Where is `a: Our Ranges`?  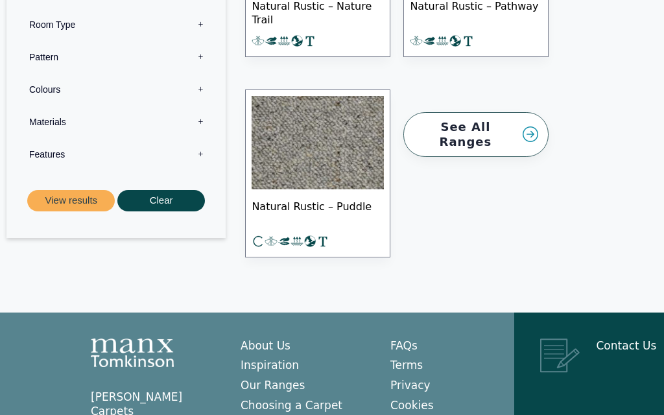 a: Our Ranges is located at coordinates (272, 385).